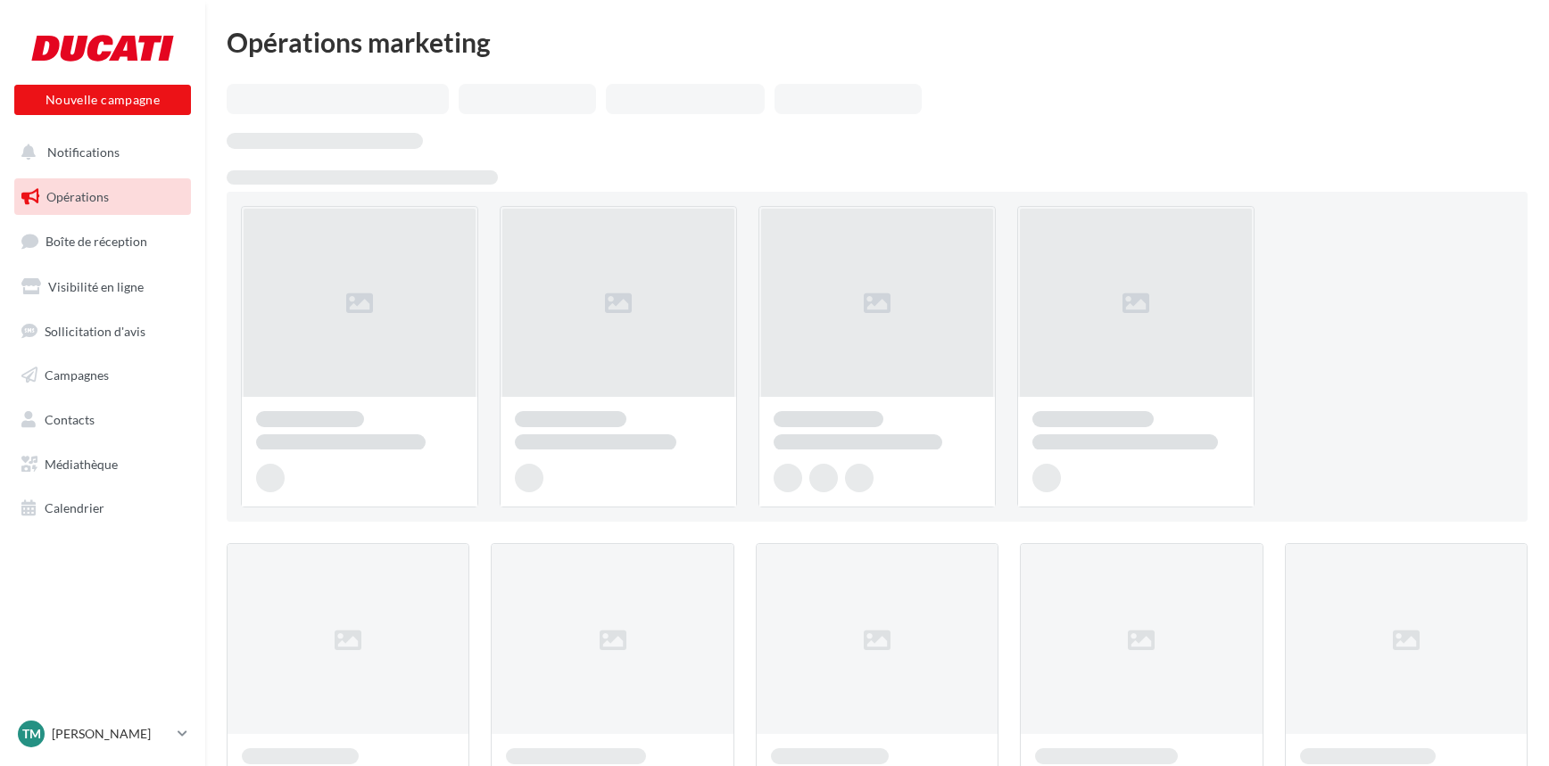 This screenshot has width=1549, height=766. I want to click on span: Calendrier, so click(74, 508).